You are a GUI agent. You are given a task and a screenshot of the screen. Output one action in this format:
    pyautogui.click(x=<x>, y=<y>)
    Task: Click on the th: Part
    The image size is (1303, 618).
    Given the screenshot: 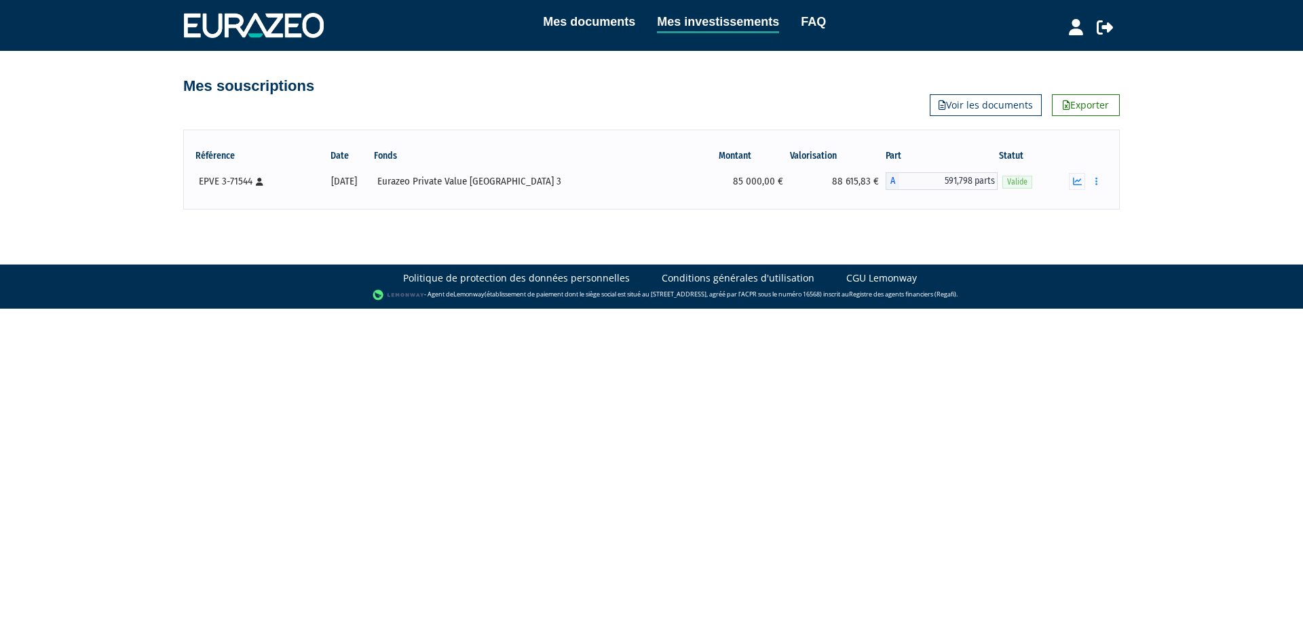 What is the action you would take?
    pyautogui.click(x=941, y=156)
    